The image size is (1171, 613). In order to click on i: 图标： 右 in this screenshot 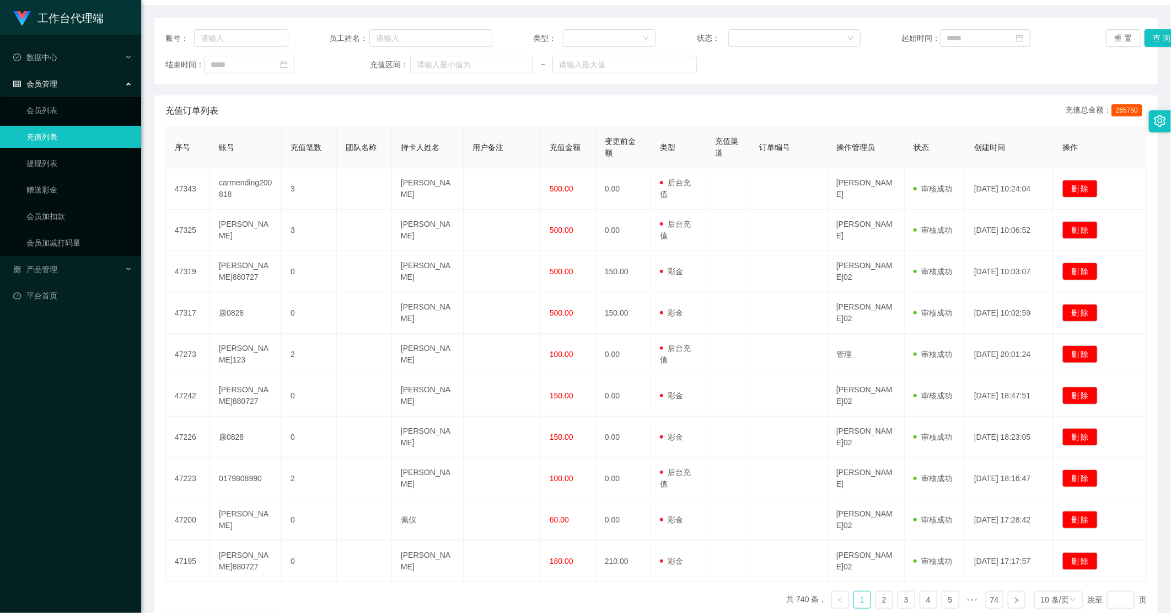, I will do `click(1017, 600)`.